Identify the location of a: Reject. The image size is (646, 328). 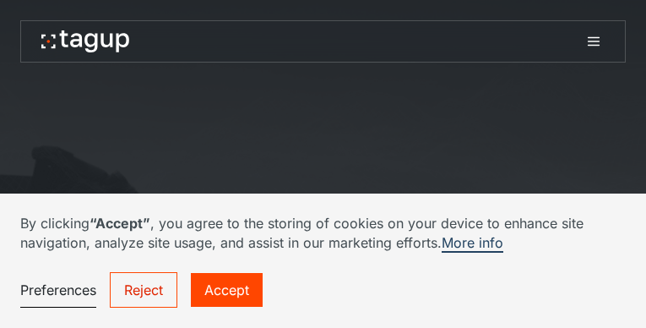
(144, 290).